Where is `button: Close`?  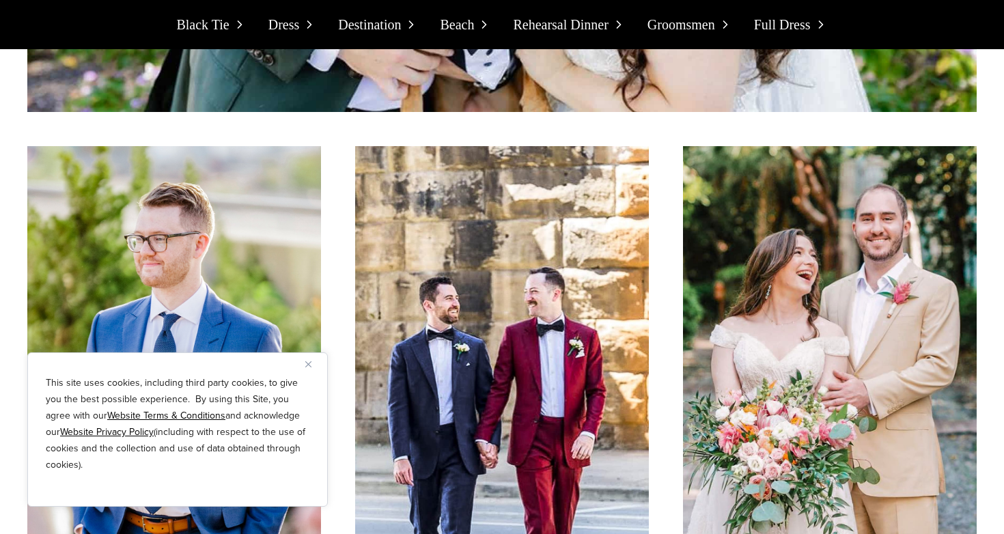 button: Close is located at coordinates (313, 364).